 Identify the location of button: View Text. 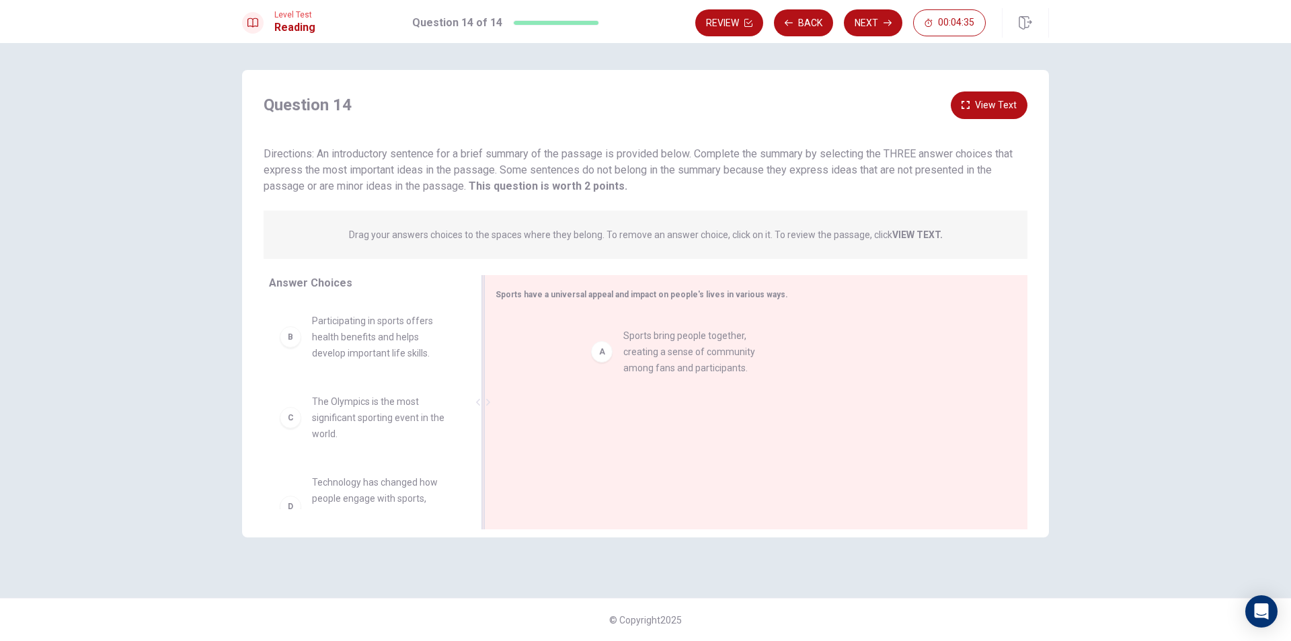
(989, 105).